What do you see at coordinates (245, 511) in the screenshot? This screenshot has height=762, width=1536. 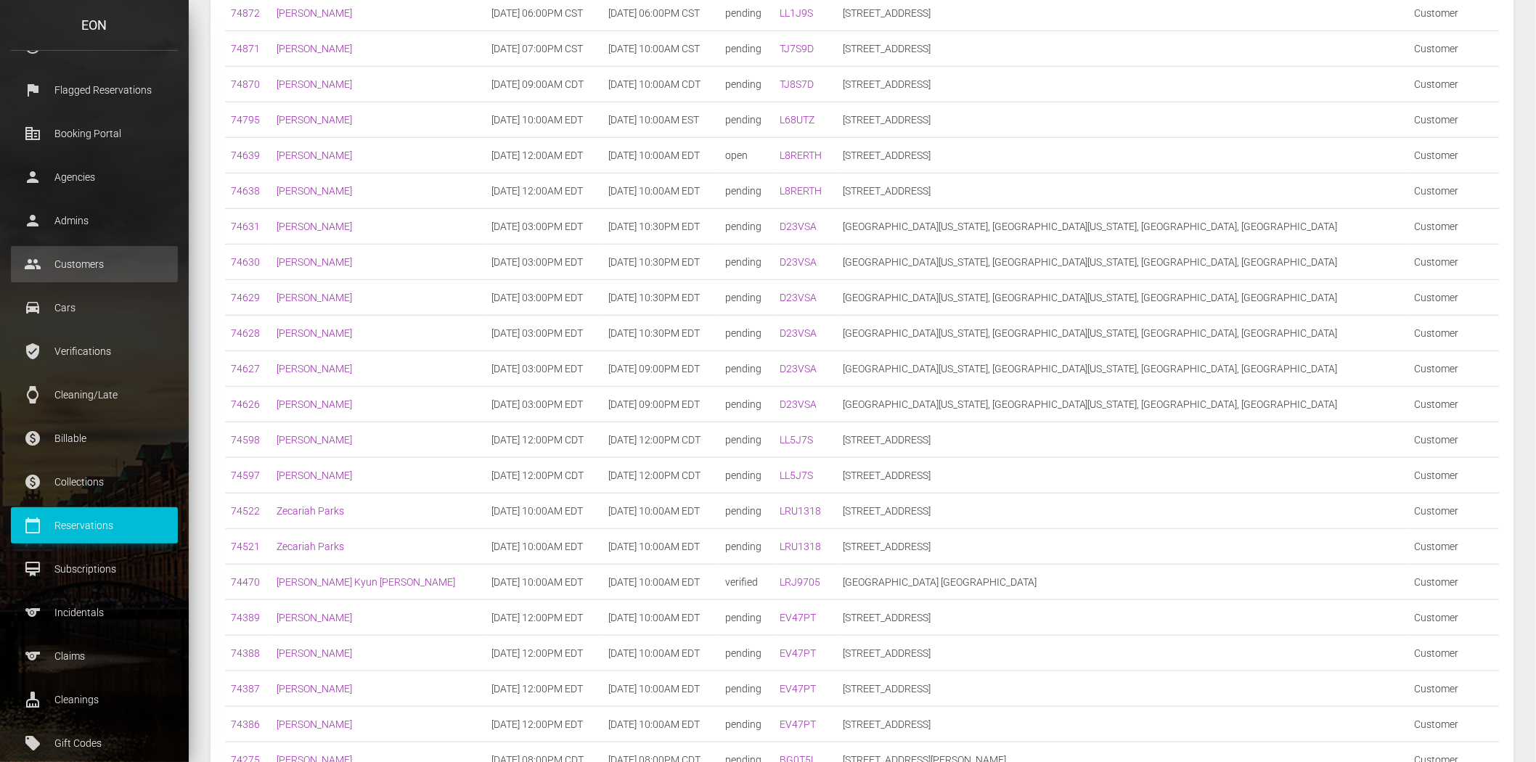 I see `a: 74522` at bounding box center [245, 511].